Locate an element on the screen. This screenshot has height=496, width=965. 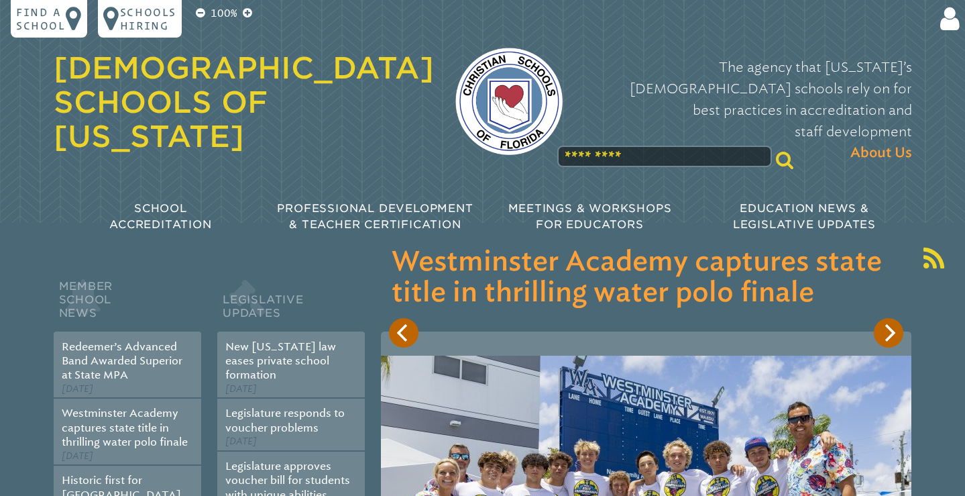
span: Education News & Legislative Updates is located at coordinates (804, 216).